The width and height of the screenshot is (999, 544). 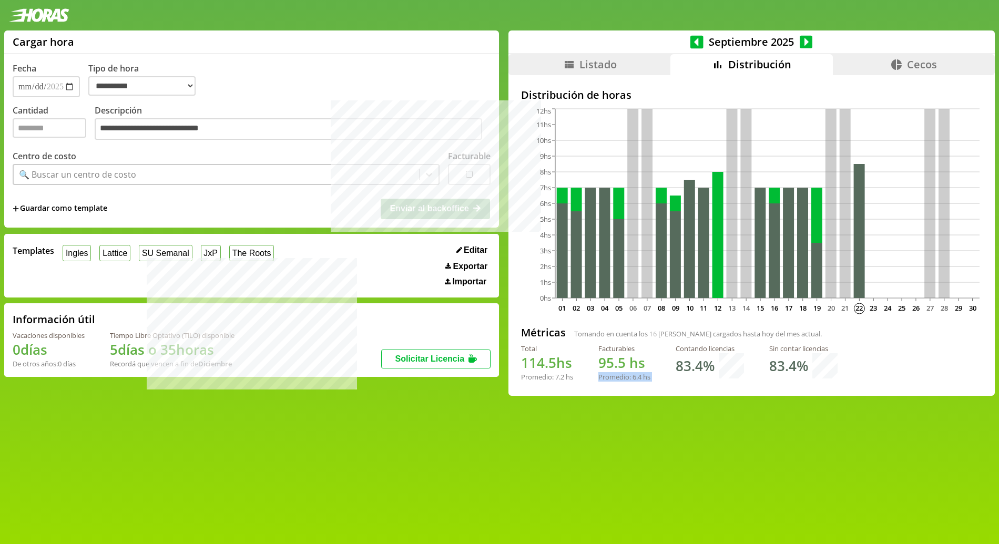 What do you see at coordinates (590, 308) in the screenshot?
I see `text: 03` at bounding box center [590, 308].